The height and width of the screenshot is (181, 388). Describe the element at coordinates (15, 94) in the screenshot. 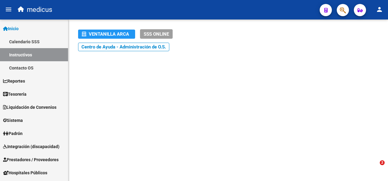

I see `span: Tesorería` at that location.